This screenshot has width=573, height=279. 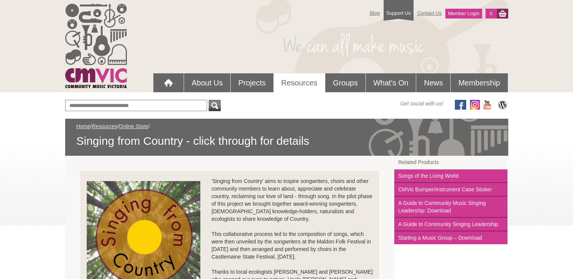 I want to click on a: About Us, so click(x=207, y=83).